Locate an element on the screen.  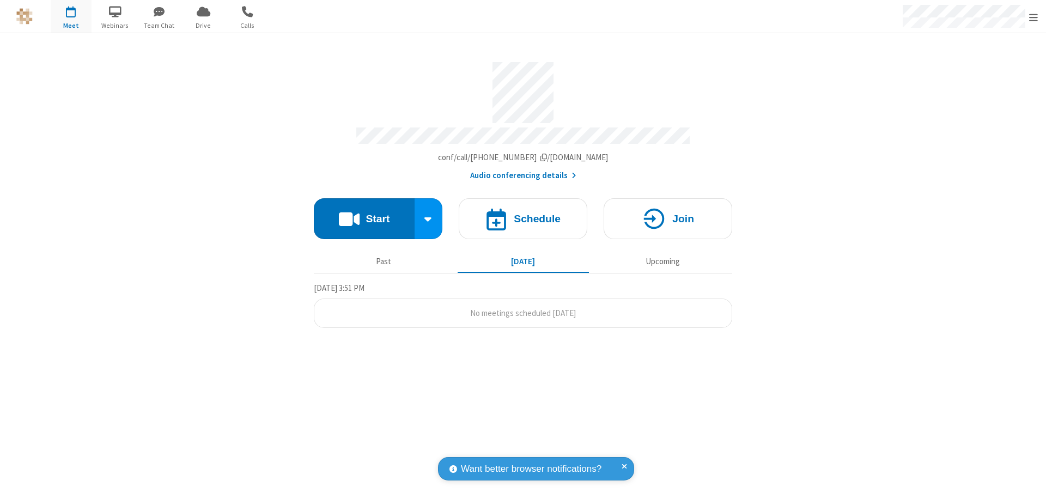
span: Webinars is located at coordinates (115, 26).